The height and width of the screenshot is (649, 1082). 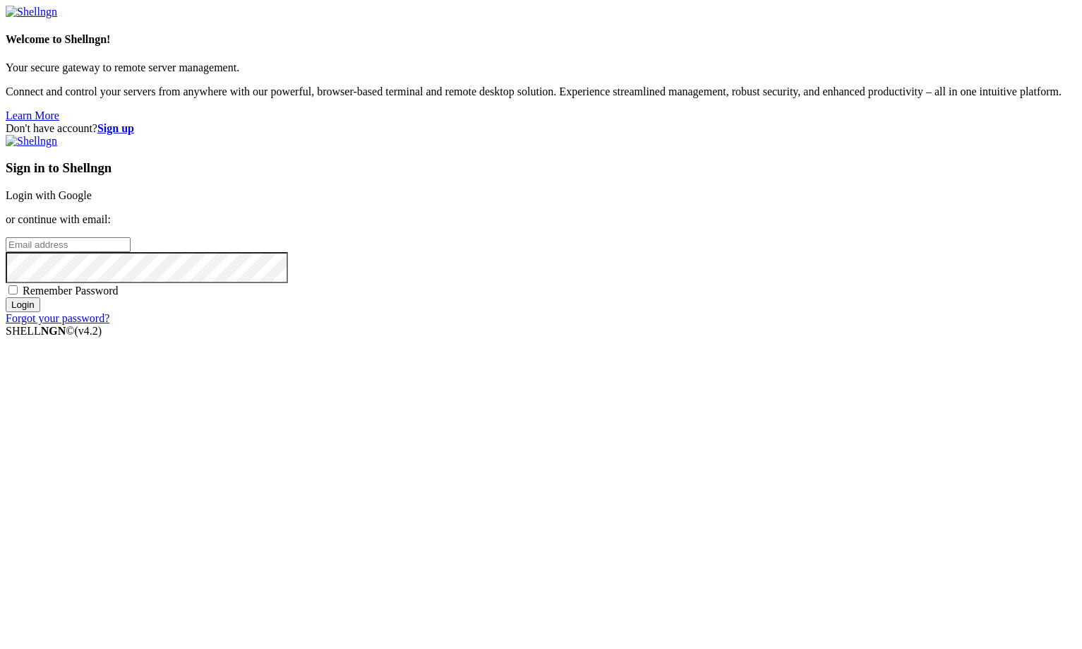 What do you see at coordinates (13, 289) in the screenshot?
I see `input: Remember Password` at bounding box center [13, 289].